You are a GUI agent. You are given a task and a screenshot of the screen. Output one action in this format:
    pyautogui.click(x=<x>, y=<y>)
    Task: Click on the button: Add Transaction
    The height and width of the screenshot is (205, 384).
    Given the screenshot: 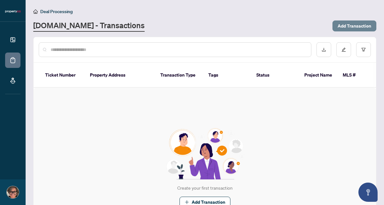 What is the action you would take?
    pyautogui.click(x=354, y=26)
    